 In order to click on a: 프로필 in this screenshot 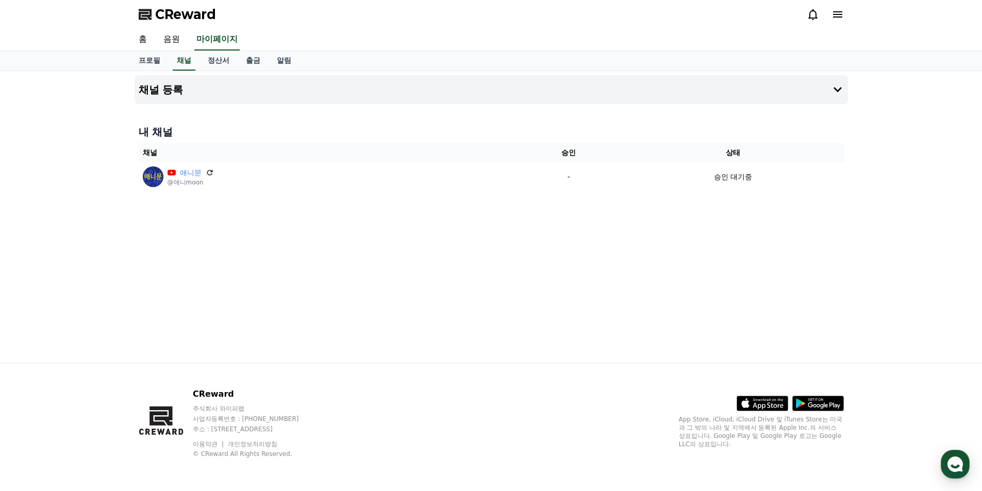, I will do `click(149, 61)`.